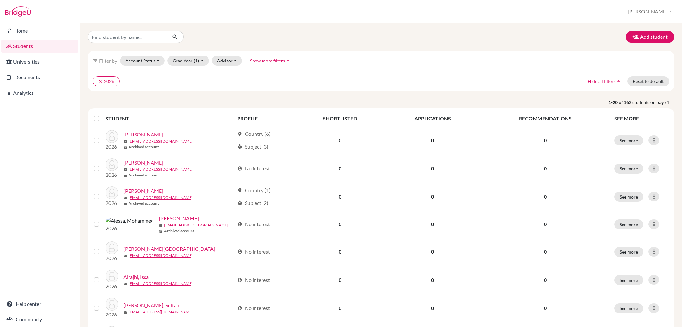 The image size is (682, 327). I want to click on a: Alrajhi, Issa, so click(136, 277).